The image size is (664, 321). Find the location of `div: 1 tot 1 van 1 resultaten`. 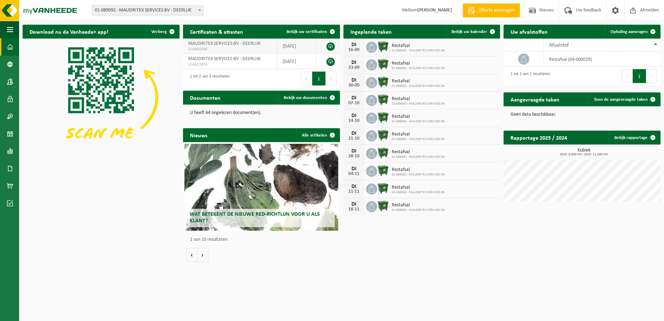

div: 1 tot 1 van 1 resultaten is located at coordinates (529, 76).